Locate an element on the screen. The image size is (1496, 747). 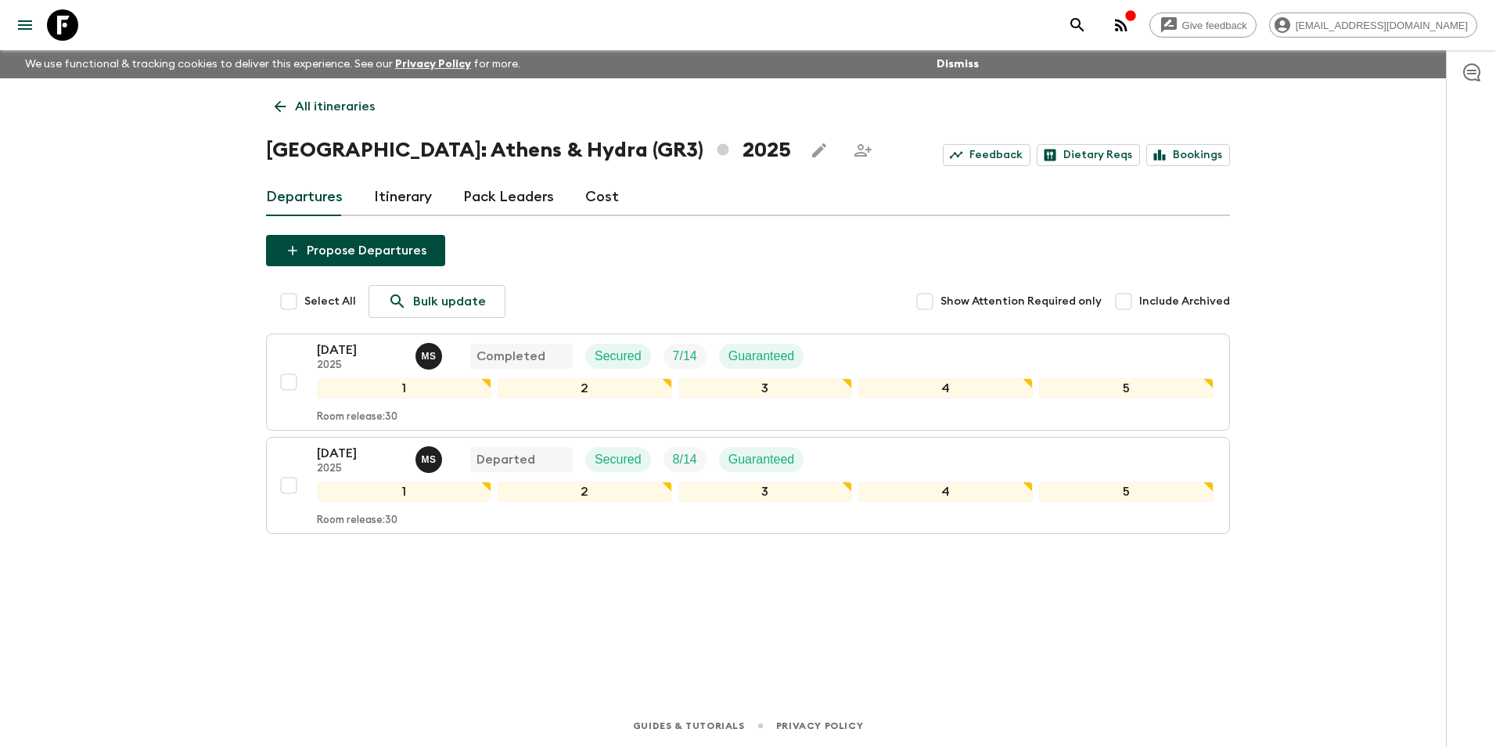
a: Itinerary is located at coordinates (403, 197).